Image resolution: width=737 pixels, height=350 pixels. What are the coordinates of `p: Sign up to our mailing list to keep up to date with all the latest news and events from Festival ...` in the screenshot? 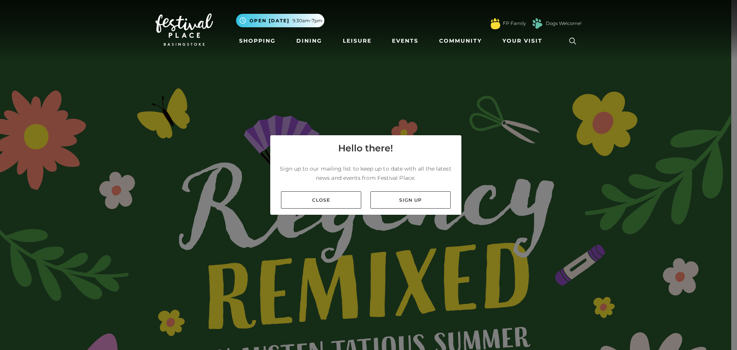 It's located at (366, 173).